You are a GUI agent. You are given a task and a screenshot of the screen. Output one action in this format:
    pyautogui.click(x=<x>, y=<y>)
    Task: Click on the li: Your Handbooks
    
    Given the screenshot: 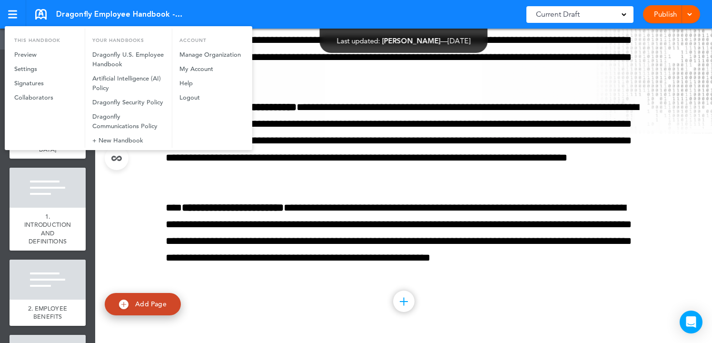 What is the action you would take?
    pyautogui.click(x=128, y=38)
    